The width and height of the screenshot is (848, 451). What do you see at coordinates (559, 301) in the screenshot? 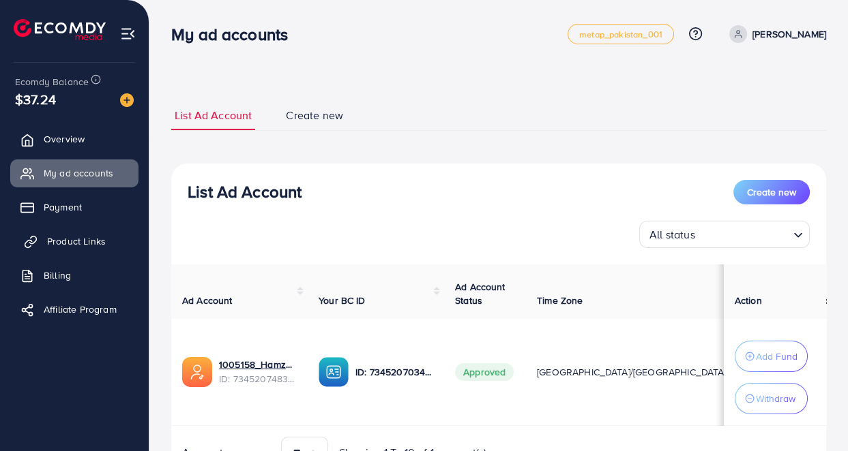
I see `span: Time Zone` at bounding box center [559, 301].